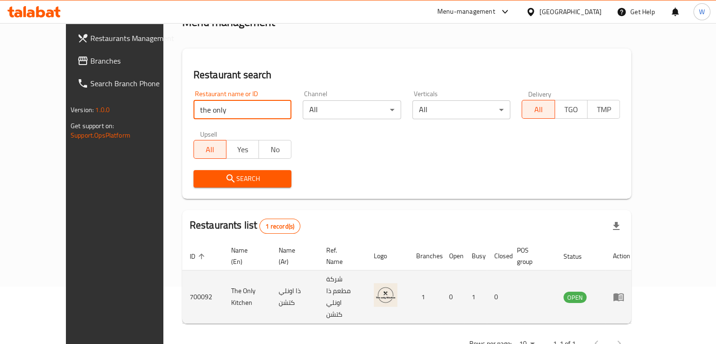 The image size is (716, 344). Describe the element at coordinates (340, 256) in the screenshot. I see `span: Ref. Name` at that location.